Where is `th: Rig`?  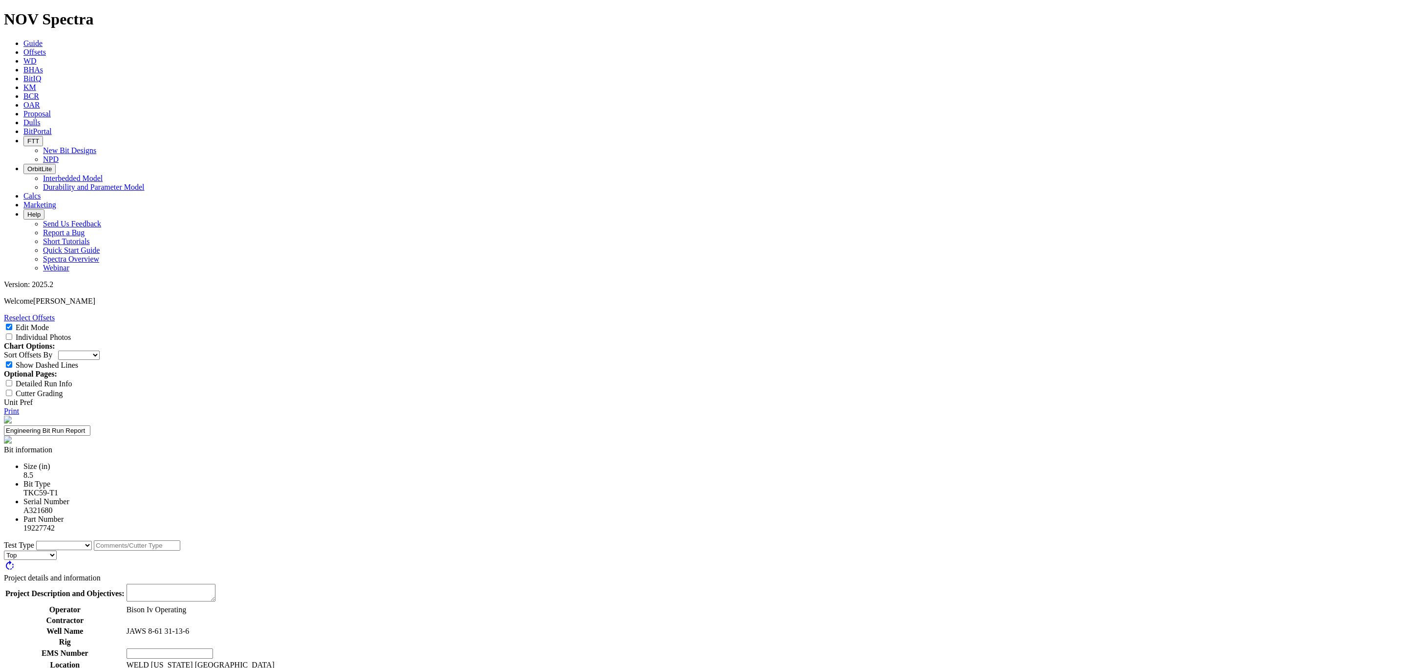 th: Rig is located at coordinates (65, 642).